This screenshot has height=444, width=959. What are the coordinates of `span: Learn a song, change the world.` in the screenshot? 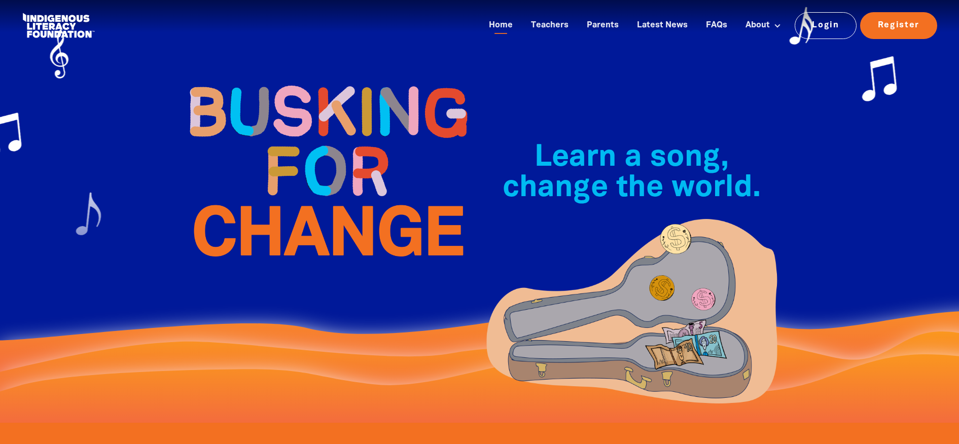 It's located at (631, 173).